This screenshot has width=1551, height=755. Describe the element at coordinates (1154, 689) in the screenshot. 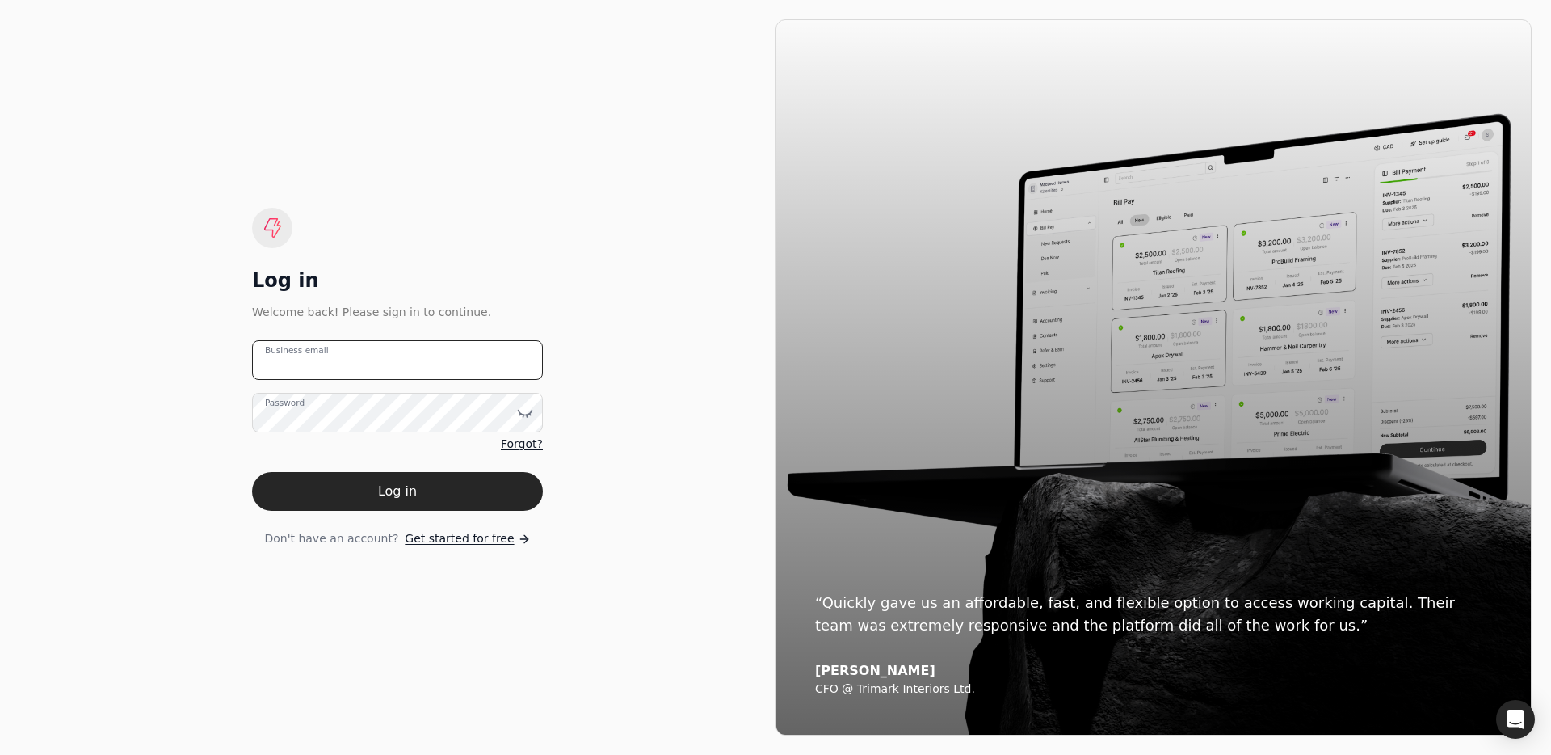

I see `div: CFO @ Trimark Interiors Ltd.` at that location.